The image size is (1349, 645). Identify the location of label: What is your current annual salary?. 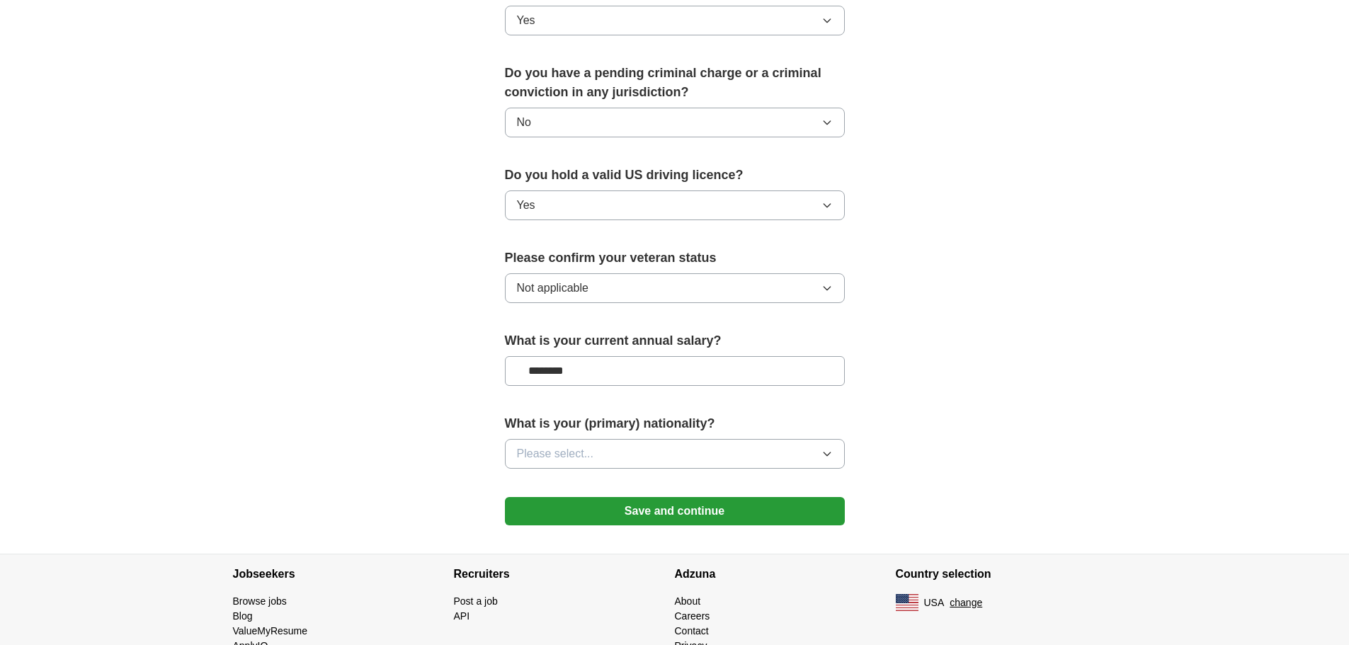
(675, 341).